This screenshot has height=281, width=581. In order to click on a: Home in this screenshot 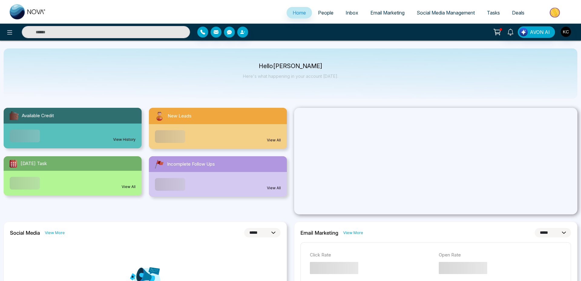, I will do `click(299, 13)`.